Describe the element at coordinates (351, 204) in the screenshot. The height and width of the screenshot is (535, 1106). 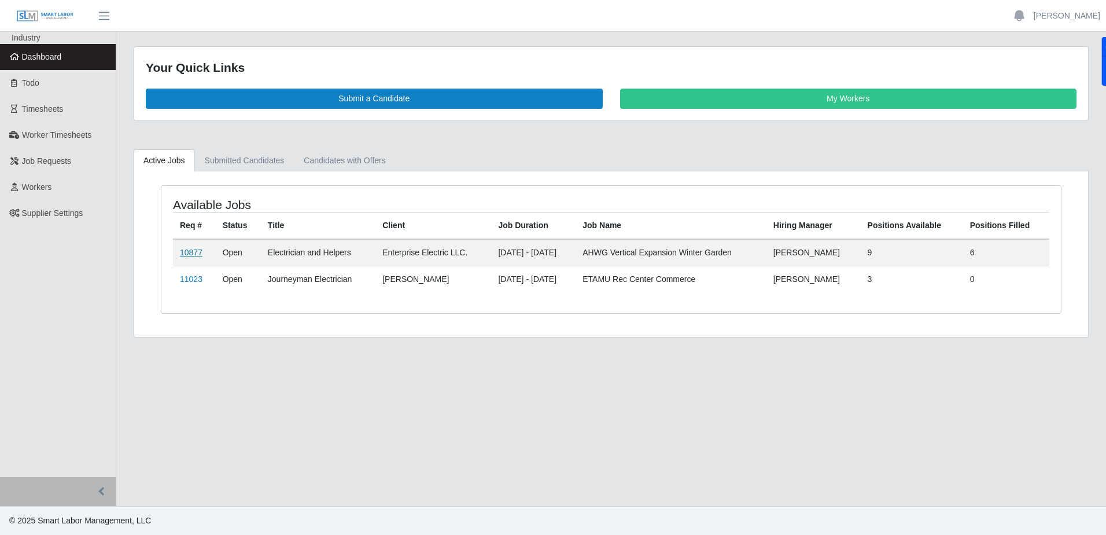
I see `h4: Available Jobs` at that location.